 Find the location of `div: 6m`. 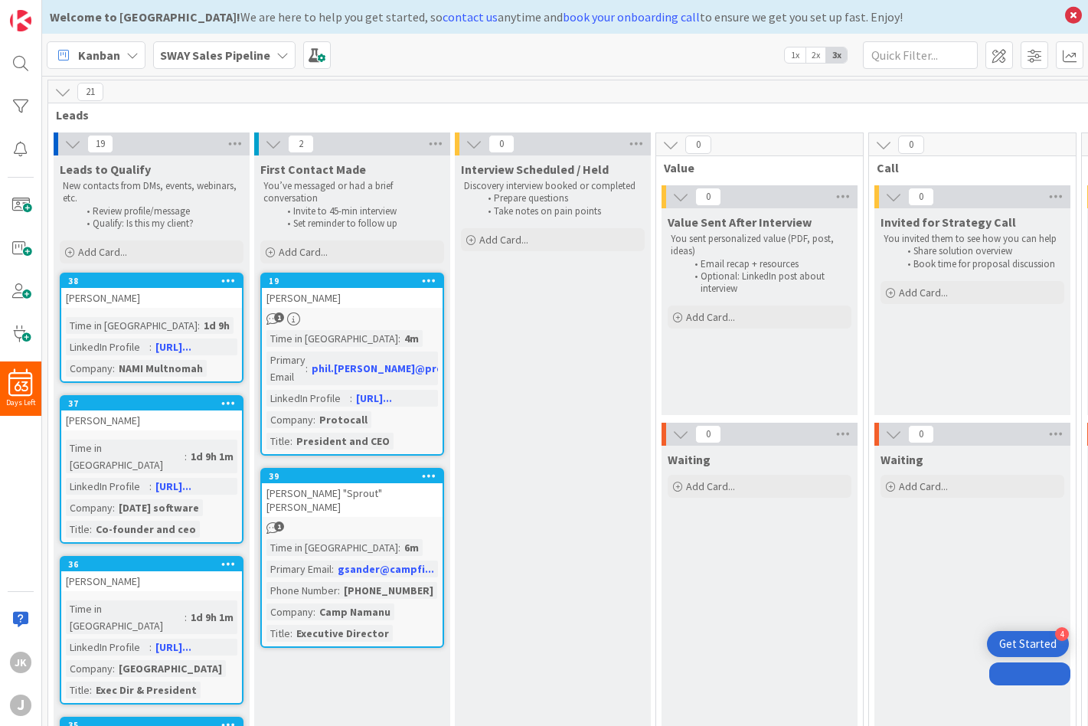

div: 6m is located at coordinates (411, 547).